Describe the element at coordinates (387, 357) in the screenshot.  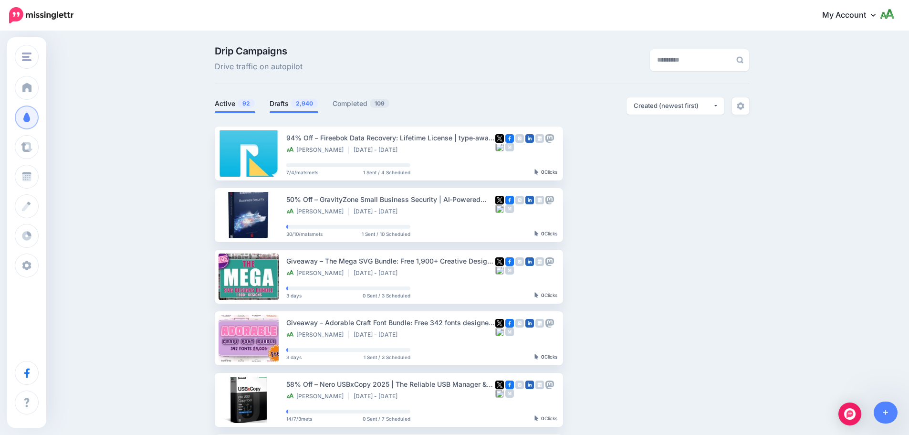
I see `span: 1 Sent / 3 Scheduled` at that location.